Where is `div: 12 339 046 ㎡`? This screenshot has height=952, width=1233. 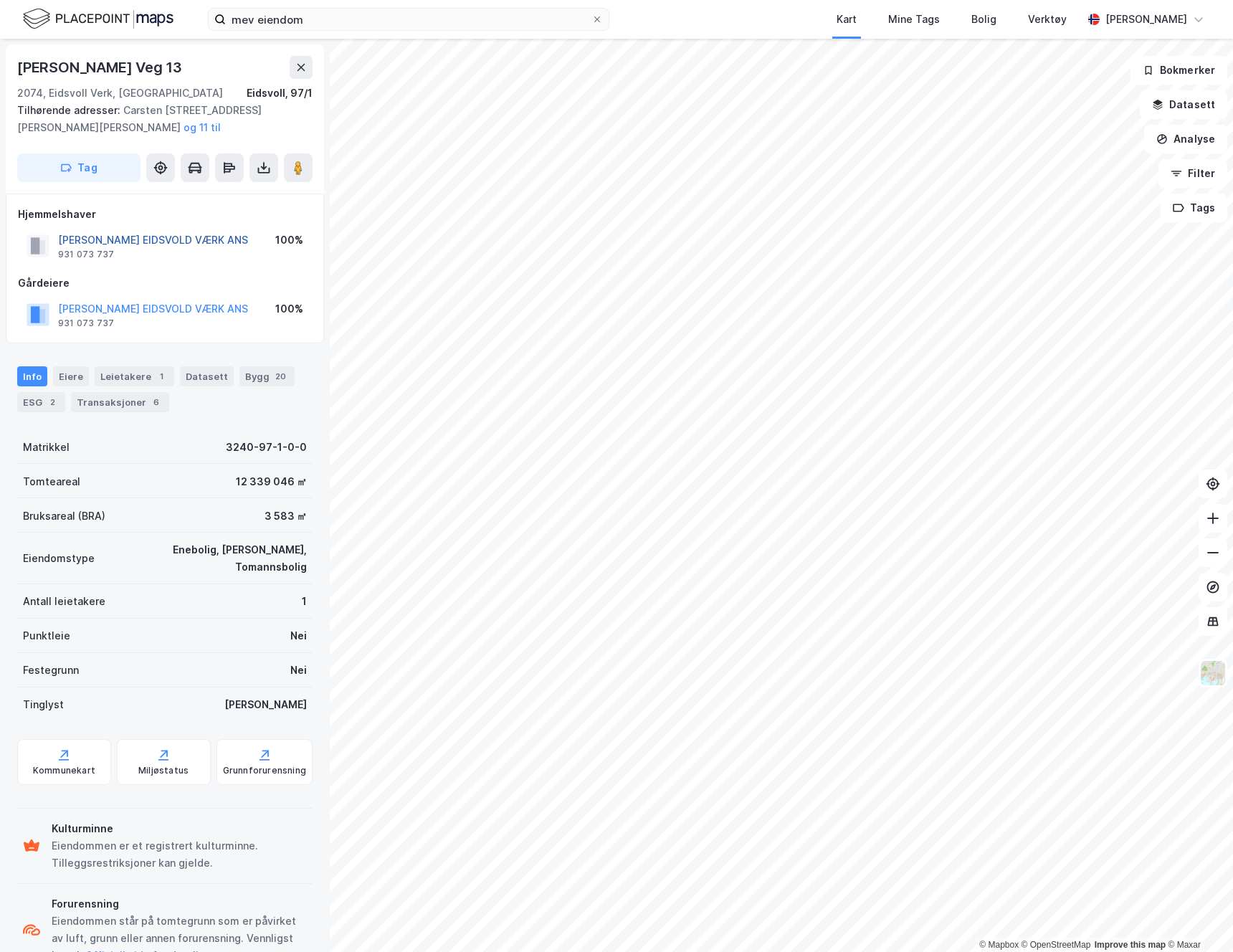
div: 12 339 046 ㎡ is located at coordinates (271, 482).